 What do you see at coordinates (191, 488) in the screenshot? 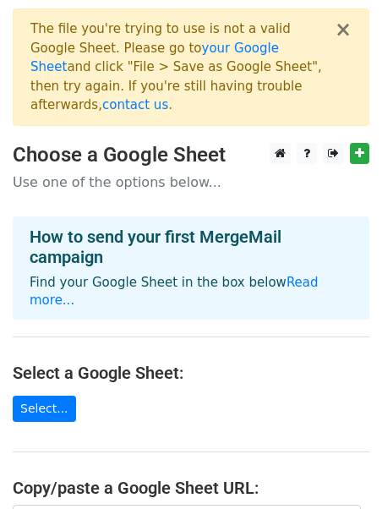
I see `h4: Copy/paste a Google Sheet URL:` at bounding box center [191, 488].